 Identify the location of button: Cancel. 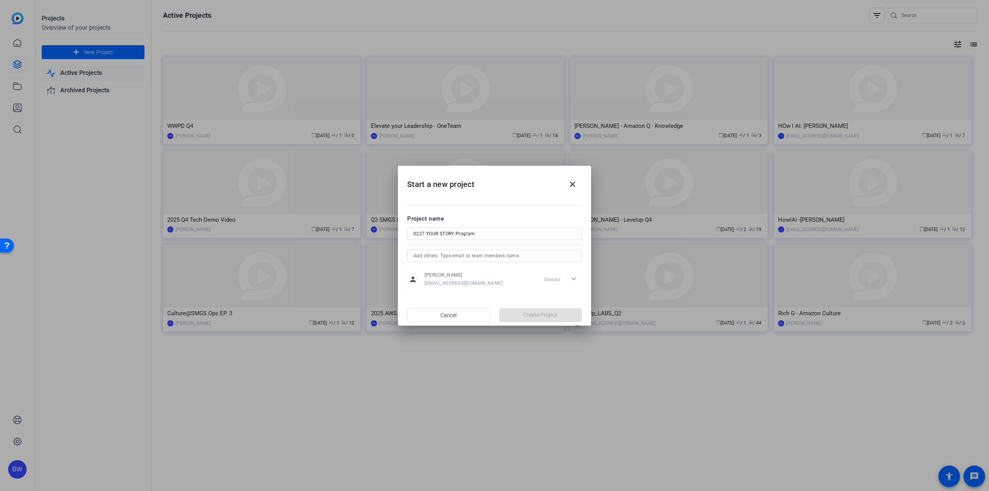
(449, 315).